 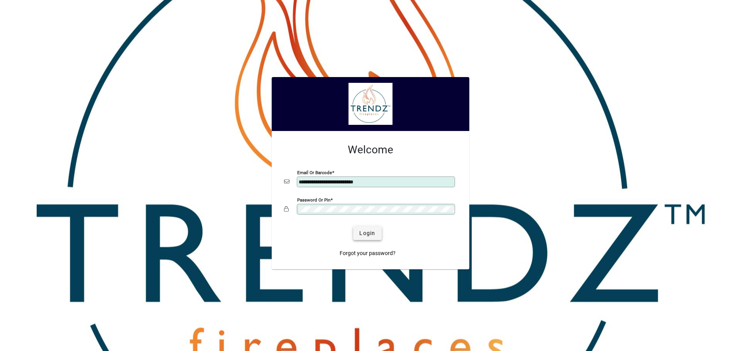 I want to click on a: Forgot your password?, so click(x=367, y=253).